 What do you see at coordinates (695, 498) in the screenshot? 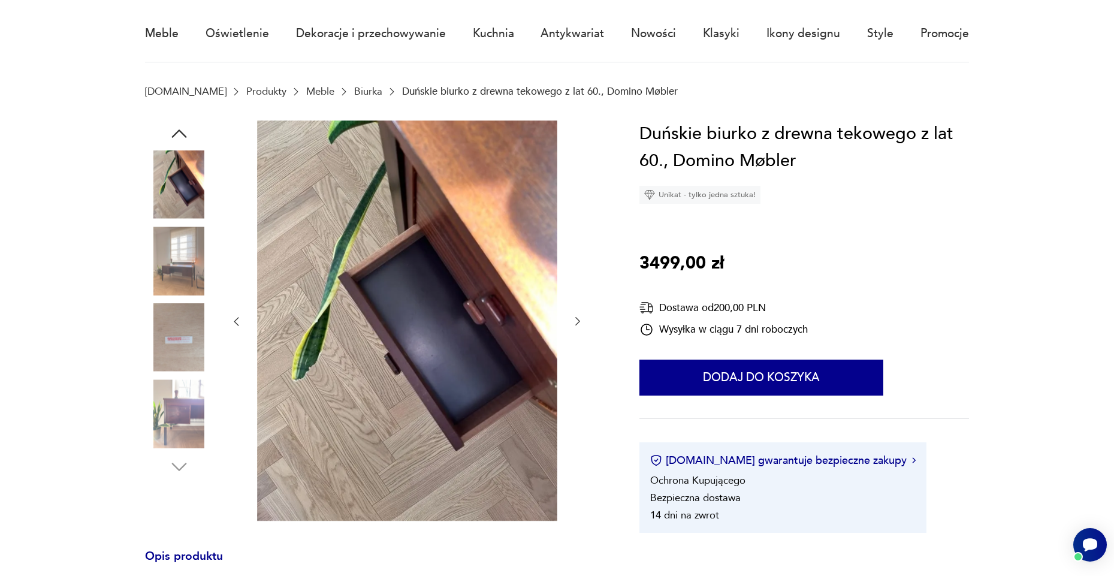
I see `li: Bezpieczna dostawa` at bounding box center [695, 498].